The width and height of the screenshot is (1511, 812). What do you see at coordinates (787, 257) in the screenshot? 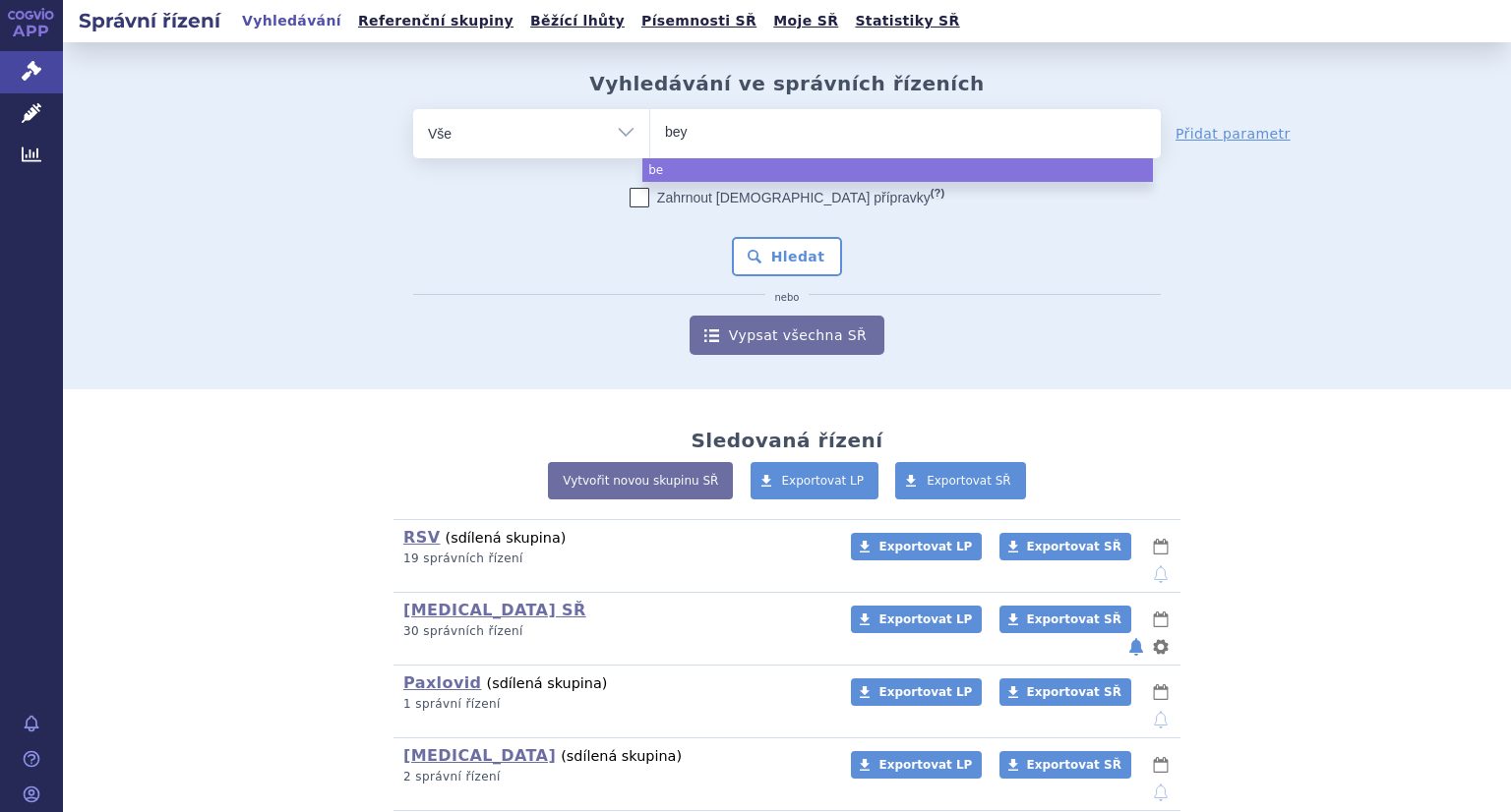
I see `button: Hledat` at bounding box center [787, 257].